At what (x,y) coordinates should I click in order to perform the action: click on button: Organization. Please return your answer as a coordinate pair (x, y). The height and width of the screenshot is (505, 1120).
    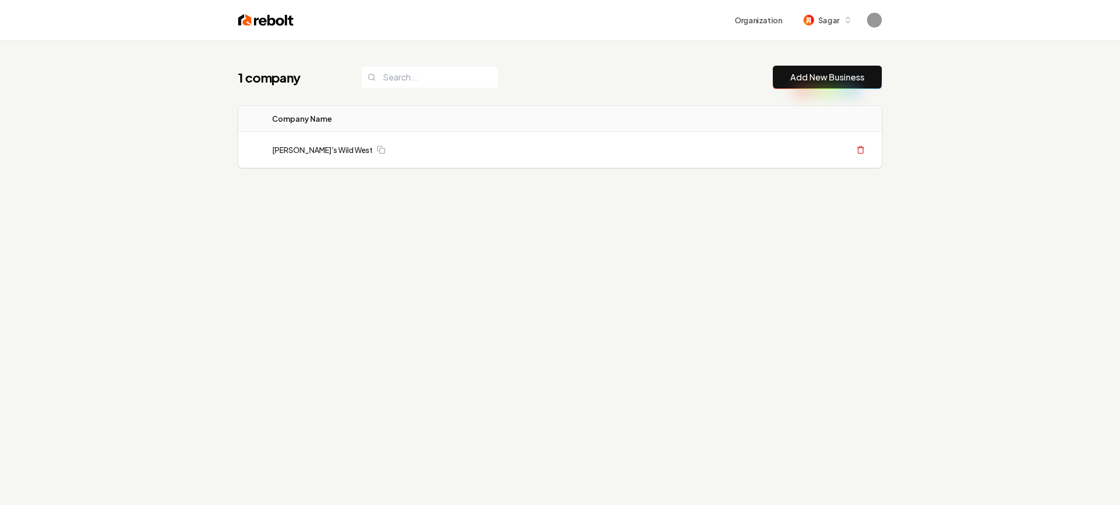
    Looking at the image, I should click on (759, 20).